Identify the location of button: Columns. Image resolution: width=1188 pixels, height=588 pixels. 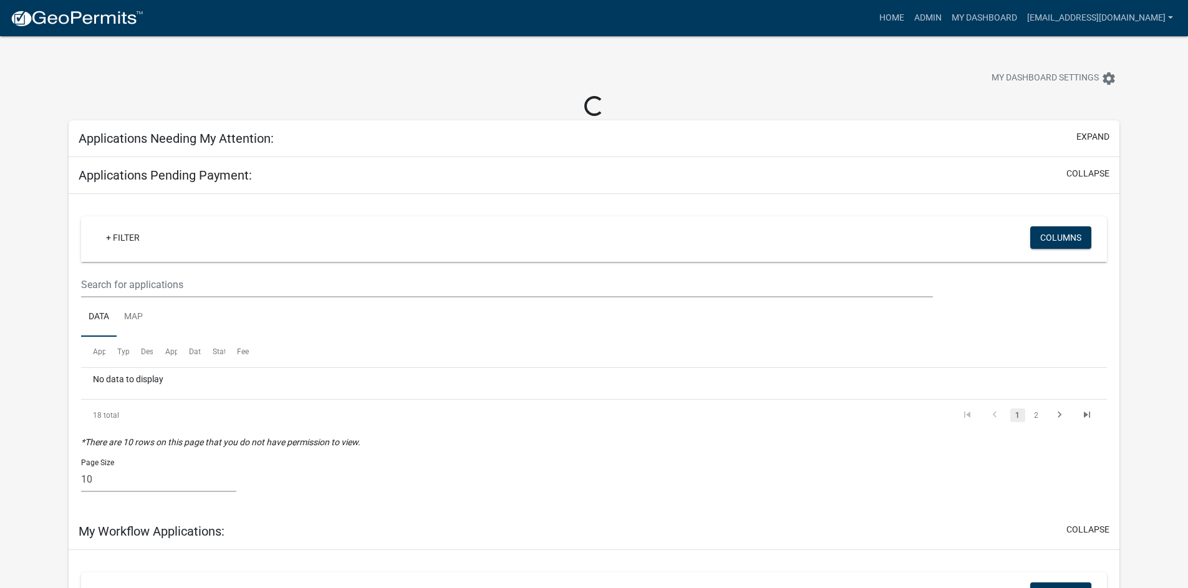
(1061, 238).